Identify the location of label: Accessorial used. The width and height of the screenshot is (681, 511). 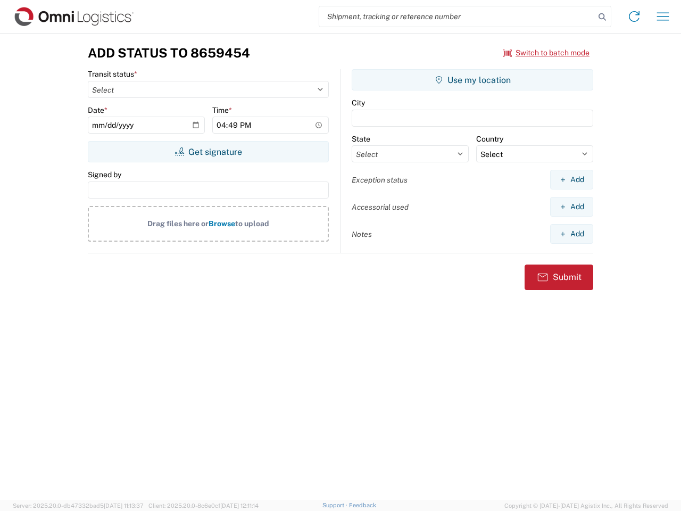
(380, 207).